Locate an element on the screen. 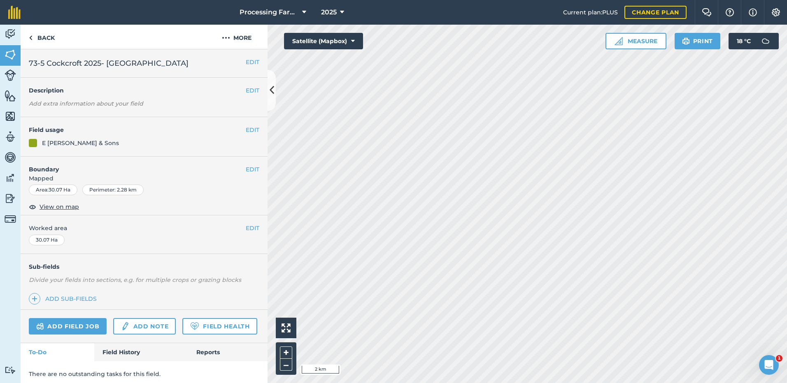 The width and height of the screenshot is (787, 383). a: Add note is located at coordinates (144, 327).